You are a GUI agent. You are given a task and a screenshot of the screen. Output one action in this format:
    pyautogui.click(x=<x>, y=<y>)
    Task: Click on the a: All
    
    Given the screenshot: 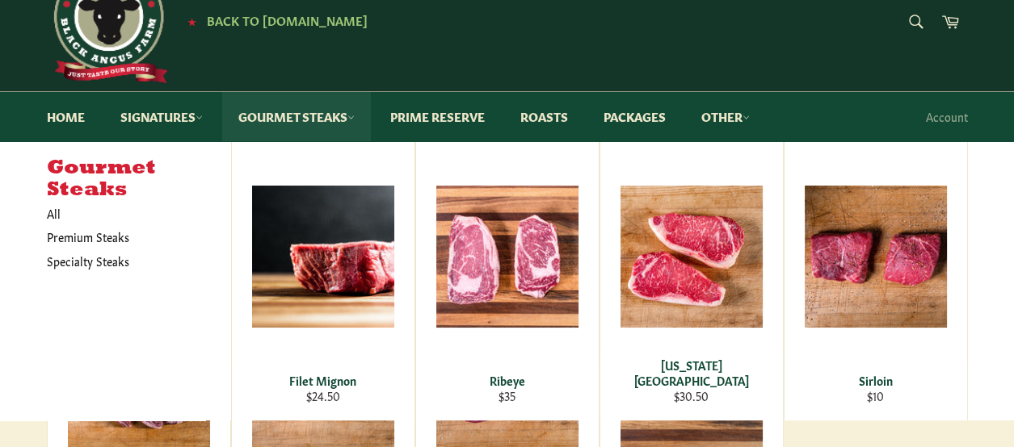 What is the action you would take?
    pyautogui.click(x=135, y=213)
    